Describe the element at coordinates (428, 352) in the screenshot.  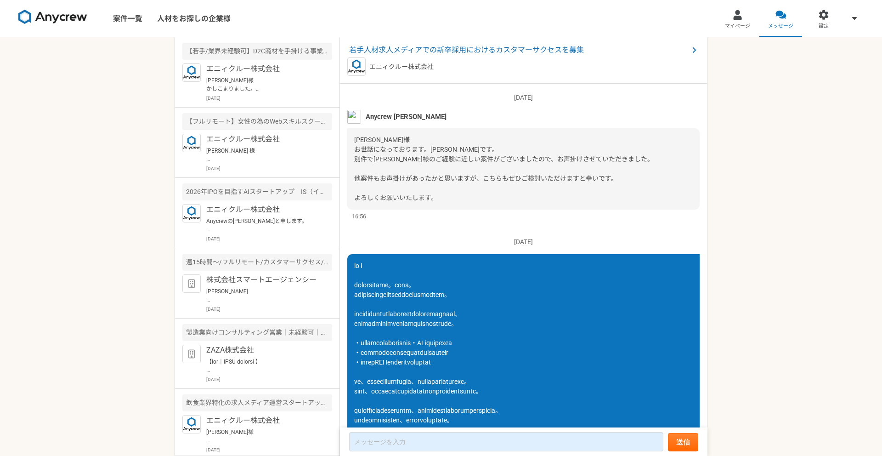
I see `span: lo i dolorsitame。cons。 adipiscingelitseddoeiusmodtem。 incididuntutlaboreetdoloremagnaal、 enimadmi...` at that location.